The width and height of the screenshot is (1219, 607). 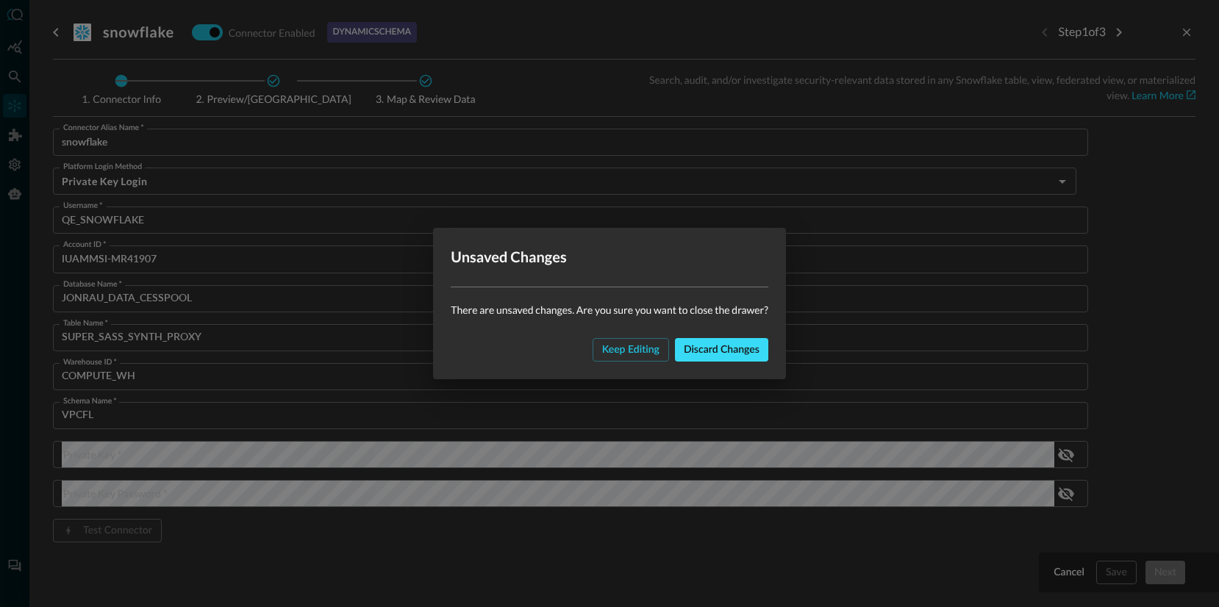 What do you see at coordinates (631, 350) in the screenshot?
I see `div: Keep editing` at bounding box center [631, 350].